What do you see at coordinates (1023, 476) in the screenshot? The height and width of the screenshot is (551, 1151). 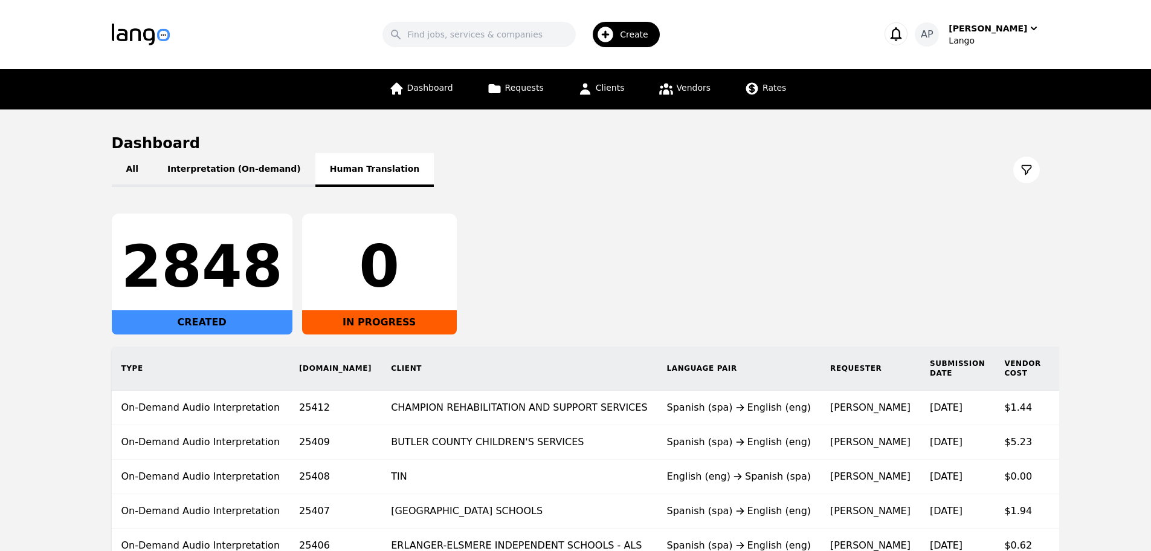 I see `td: $0.00` at bounding box center [1023, 476].